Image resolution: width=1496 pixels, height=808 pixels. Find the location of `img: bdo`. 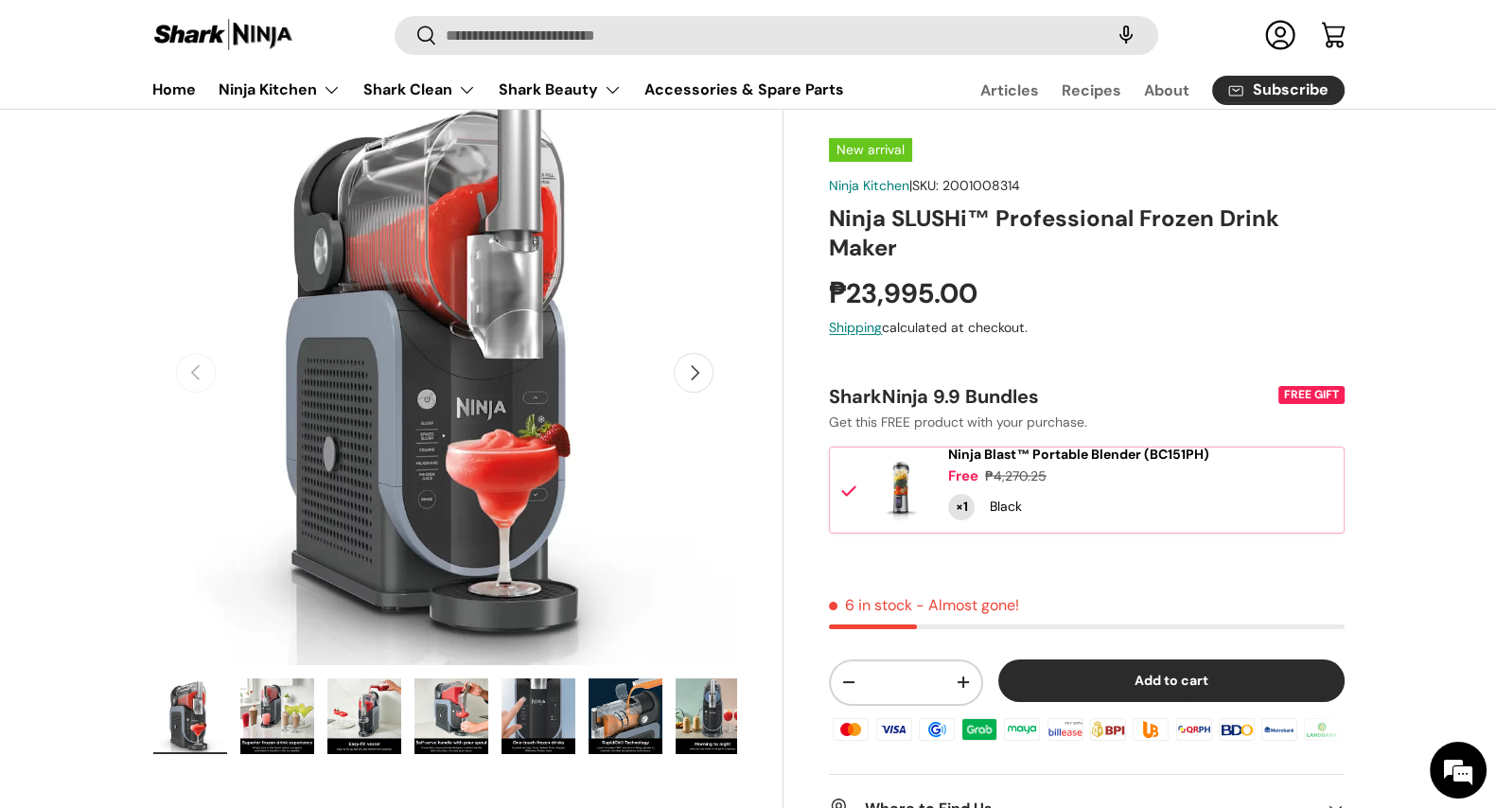

img: bdo is located at coordinates (1237, 730).